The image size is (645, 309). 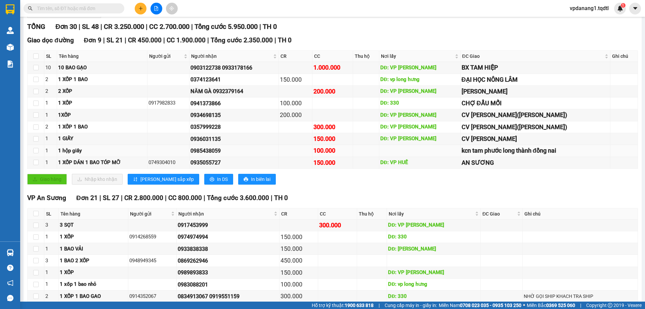 I want to click on div: 0374123641, so click(x=234, y=79).